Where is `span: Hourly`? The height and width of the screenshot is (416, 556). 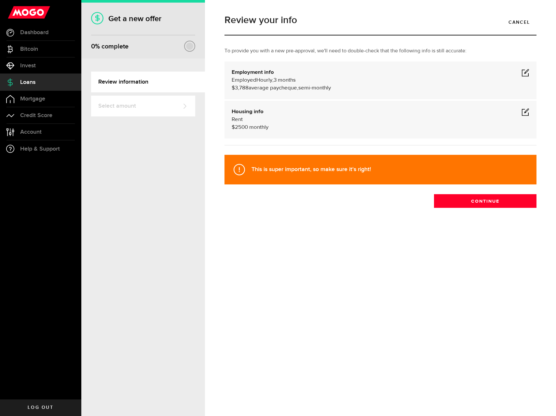 span: Hourly is located at coordinates (264, 80).